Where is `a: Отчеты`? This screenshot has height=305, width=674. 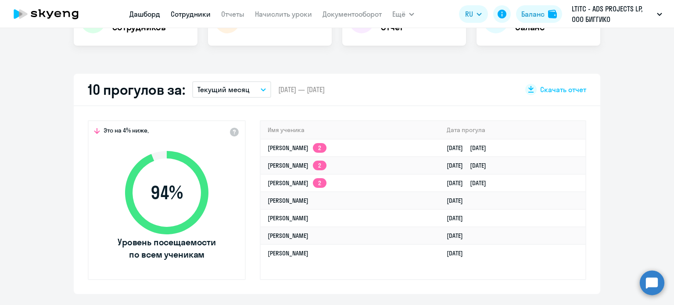
a: Отчеты is located at coordinates (232, 14).